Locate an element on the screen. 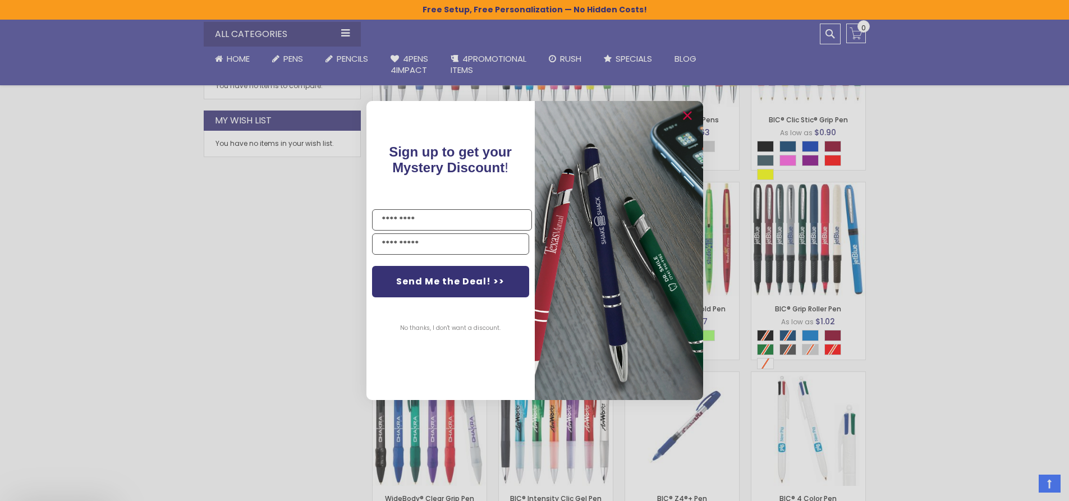 This screenshot has width=1069, height=501. img: 081b18bf-2f98-4675-a917-09431eb06994.jpeg is located at coordinates (619, 250).